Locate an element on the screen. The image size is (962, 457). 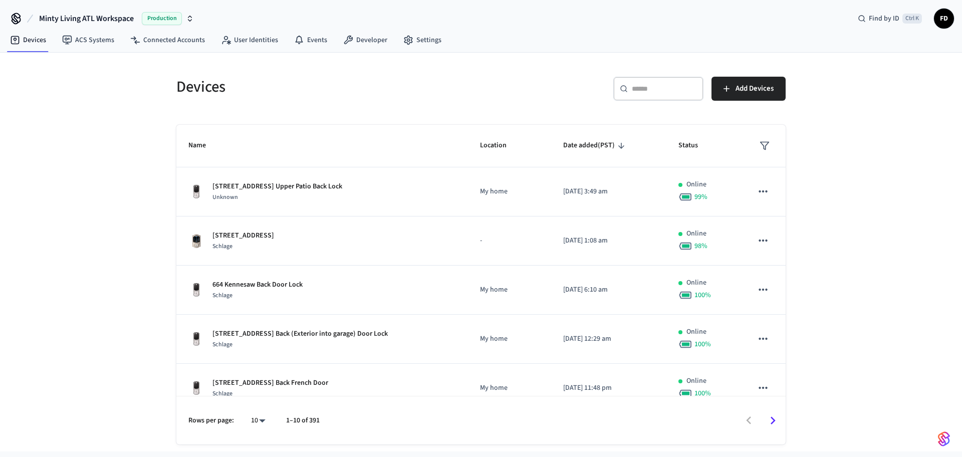
button: FD is located at coordinates (944, 19).